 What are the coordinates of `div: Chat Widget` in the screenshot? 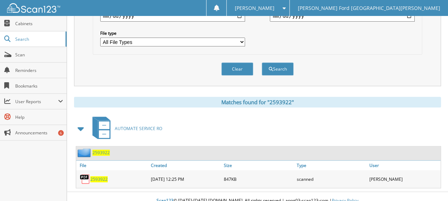 It's located at (430, 184).